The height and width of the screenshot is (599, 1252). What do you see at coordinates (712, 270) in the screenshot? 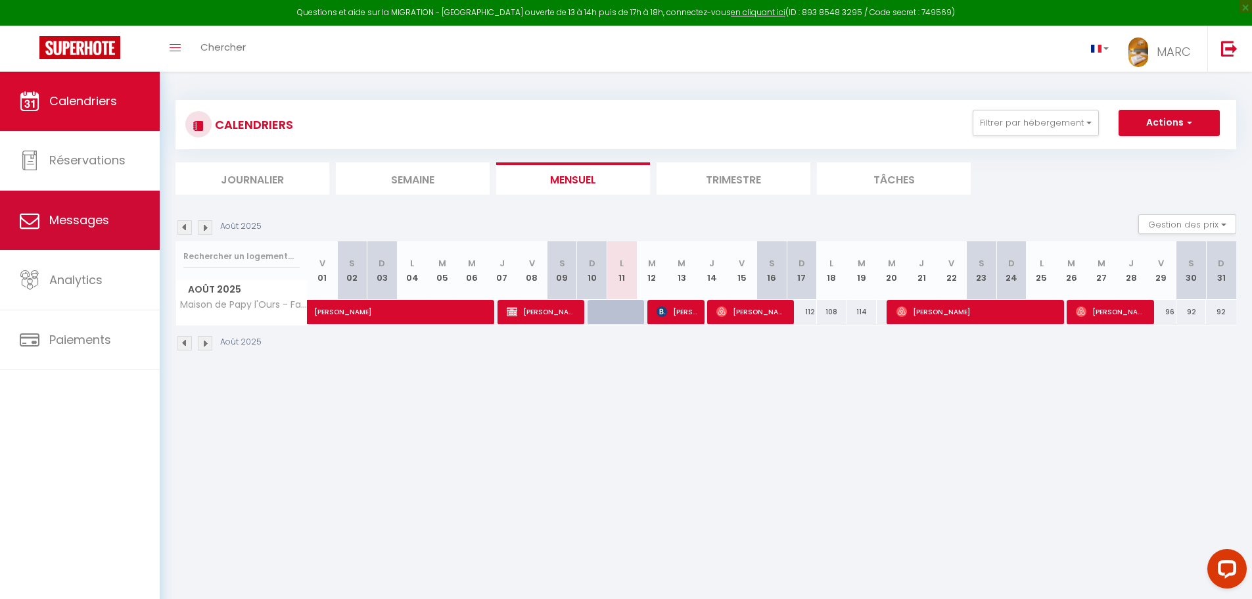
I see `th: 14` at bounding box center [712, 270].